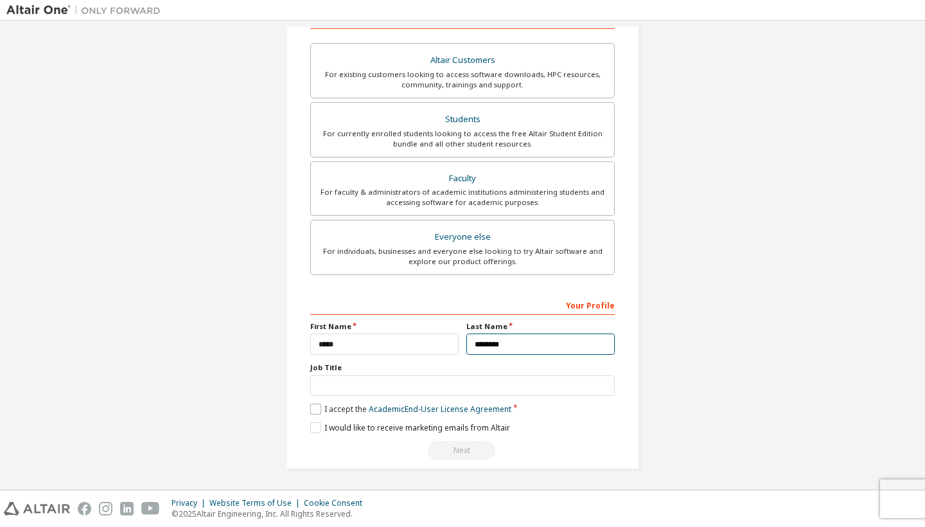 The height and width of the screenshot is (527, 925). Describe the element at coordinates (463, 197) in the screenshot. I see `div: For faculty & administrators of academic institutions administering students and accessing softwa...` at that location.